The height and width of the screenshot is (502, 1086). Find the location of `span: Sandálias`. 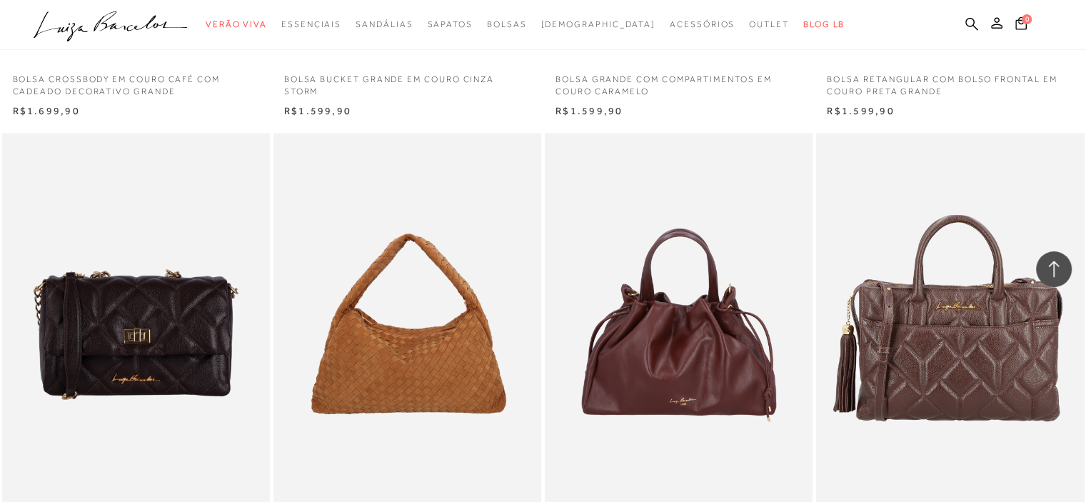

span: Sandálias is located at coordinates (384, 24).